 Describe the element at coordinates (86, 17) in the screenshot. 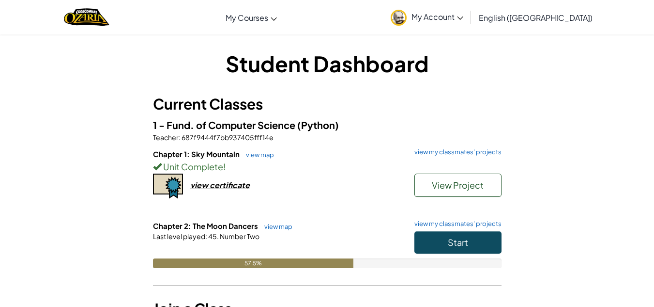

I see `img: Home` at that location.